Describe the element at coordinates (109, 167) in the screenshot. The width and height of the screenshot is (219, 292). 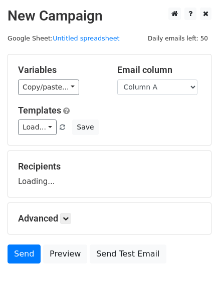
I see `h5: Recipients` at that location.